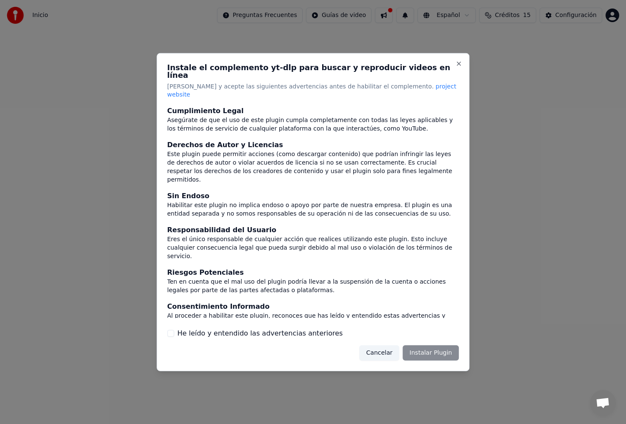 Image resolution: width=626 pixels, height=424 pixels. Describe the element at coordinates (313, 196) in the screenshot. I see `div: Sin Endoso` at that location.